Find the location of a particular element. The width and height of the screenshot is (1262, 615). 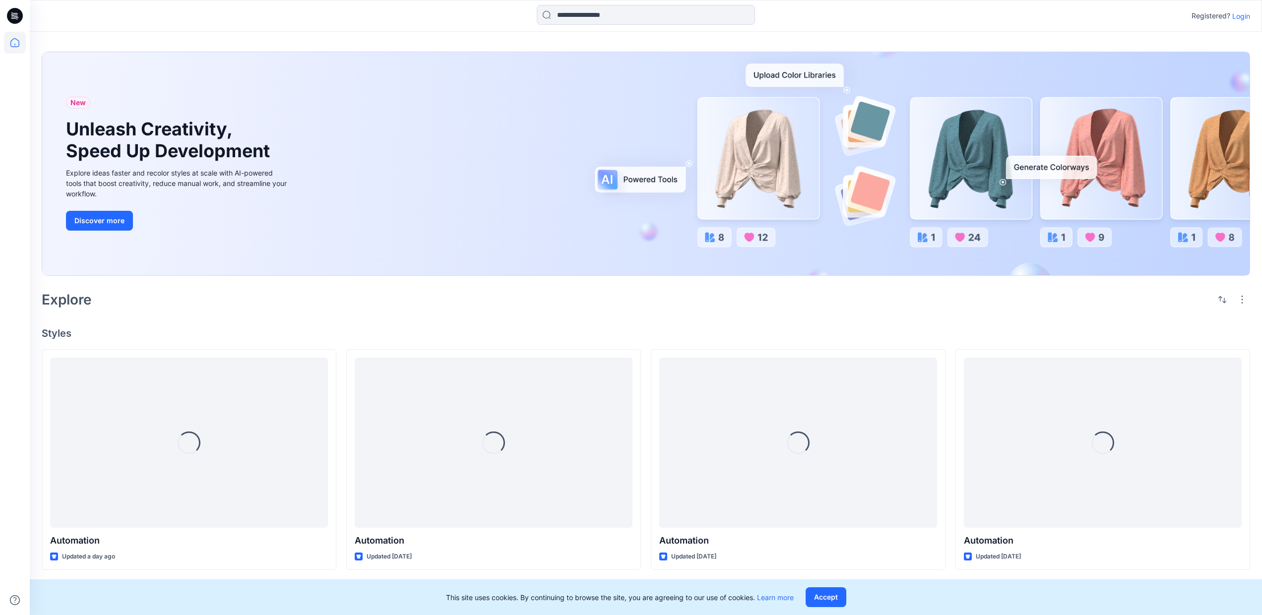

a: Learn more is located at coordinates (775, 597).